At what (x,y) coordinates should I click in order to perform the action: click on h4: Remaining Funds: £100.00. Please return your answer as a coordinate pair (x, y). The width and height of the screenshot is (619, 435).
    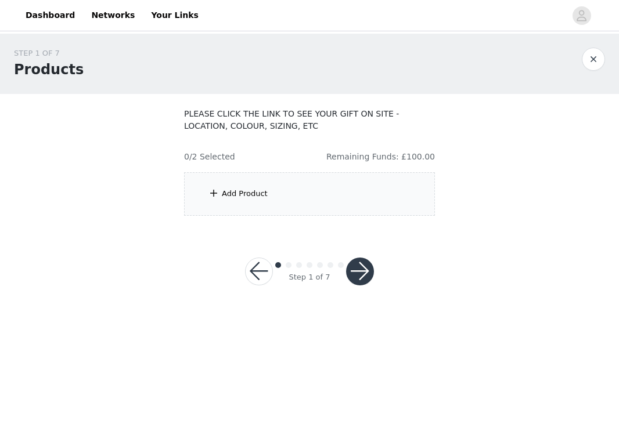
    Looking at the image, I should click on (380, 157).